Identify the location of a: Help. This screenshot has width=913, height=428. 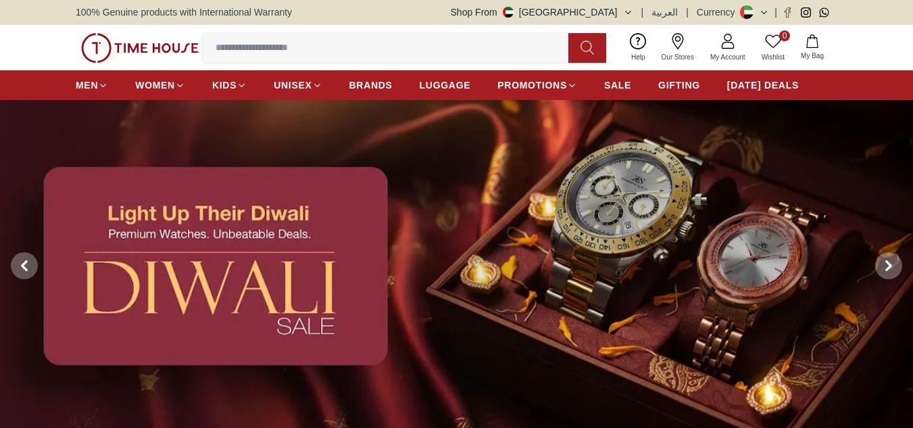
(638, 47).